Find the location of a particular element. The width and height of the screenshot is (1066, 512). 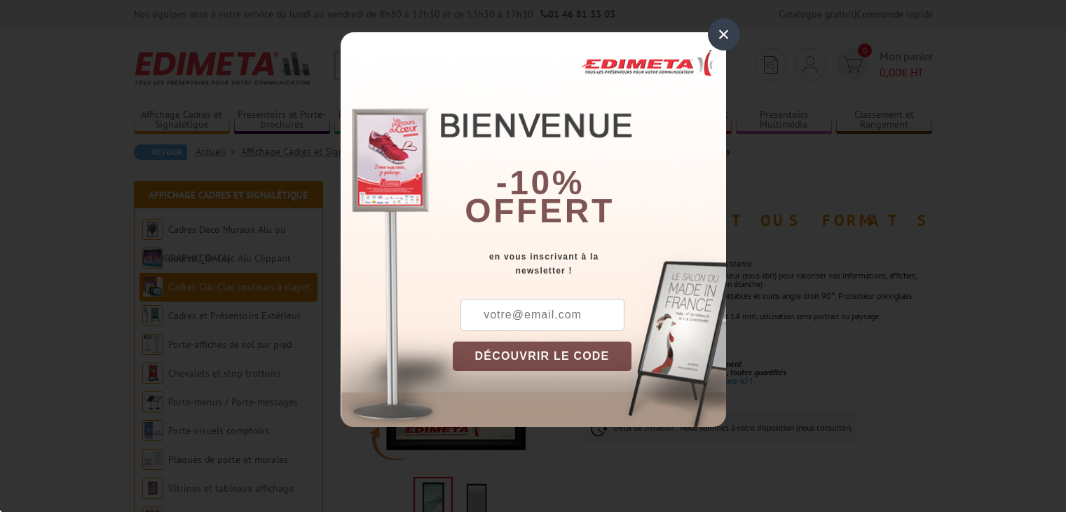

div: en vous inscrivant à la newsletter ! is located at coordinates (590, 264).